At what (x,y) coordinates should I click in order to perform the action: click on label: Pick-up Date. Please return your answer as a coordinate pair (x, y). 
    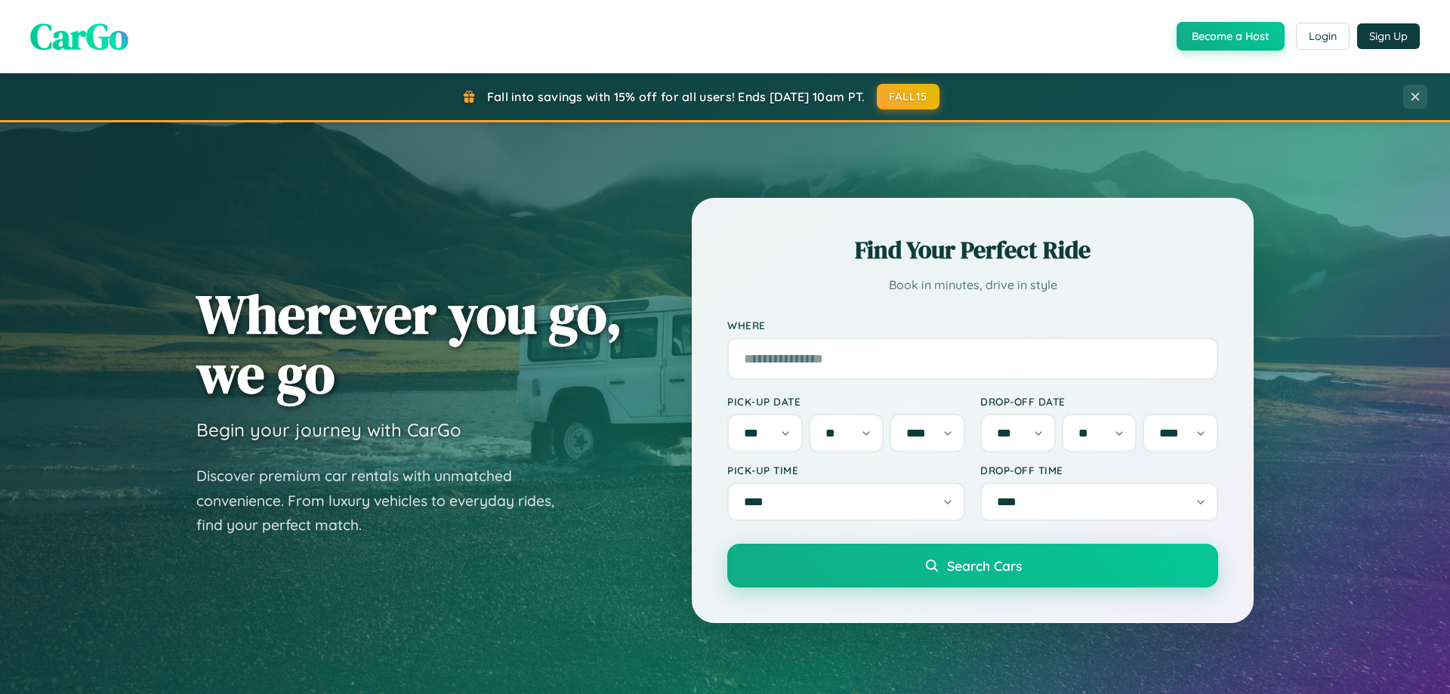
    Looking at the image, I should click on (846, 401).